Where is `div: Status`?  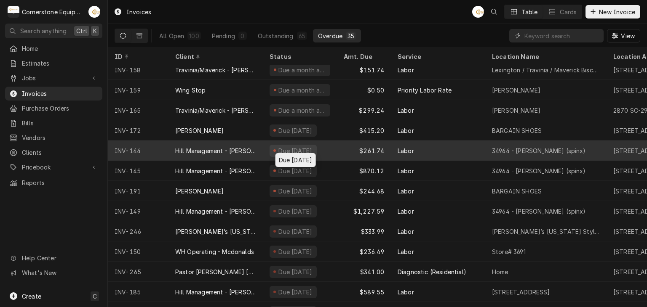
div: Status is located at coordinates (299, 56).